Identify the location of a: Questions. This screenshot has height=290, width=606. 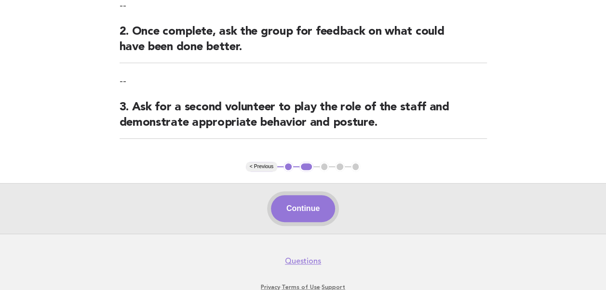
(303, 261).